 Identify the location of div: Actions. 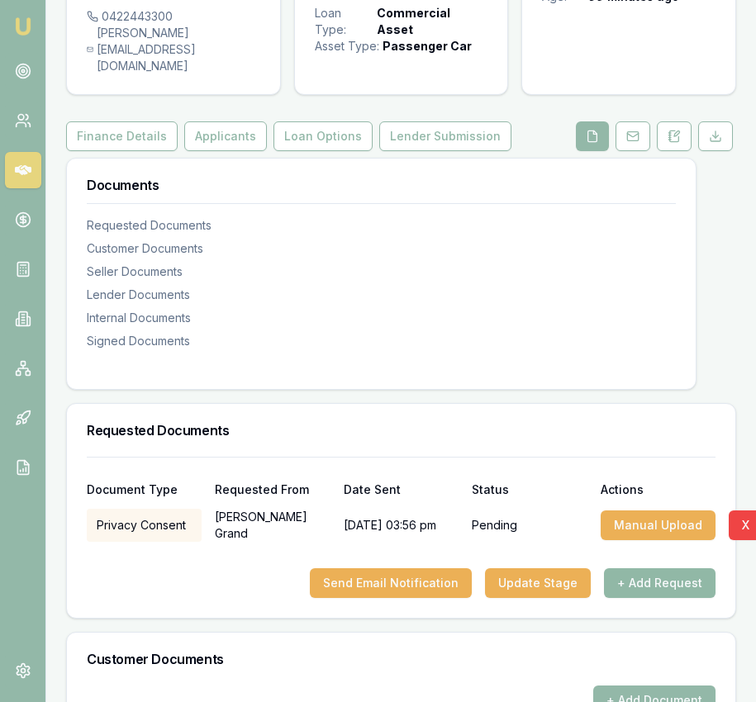
(657, 490).